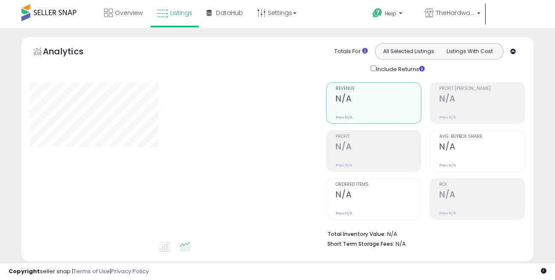 This screenshot has height=280, width=555. Describe the element at coordinates (351, 51) in the screenshot. I see `div: Totals For` at that location.